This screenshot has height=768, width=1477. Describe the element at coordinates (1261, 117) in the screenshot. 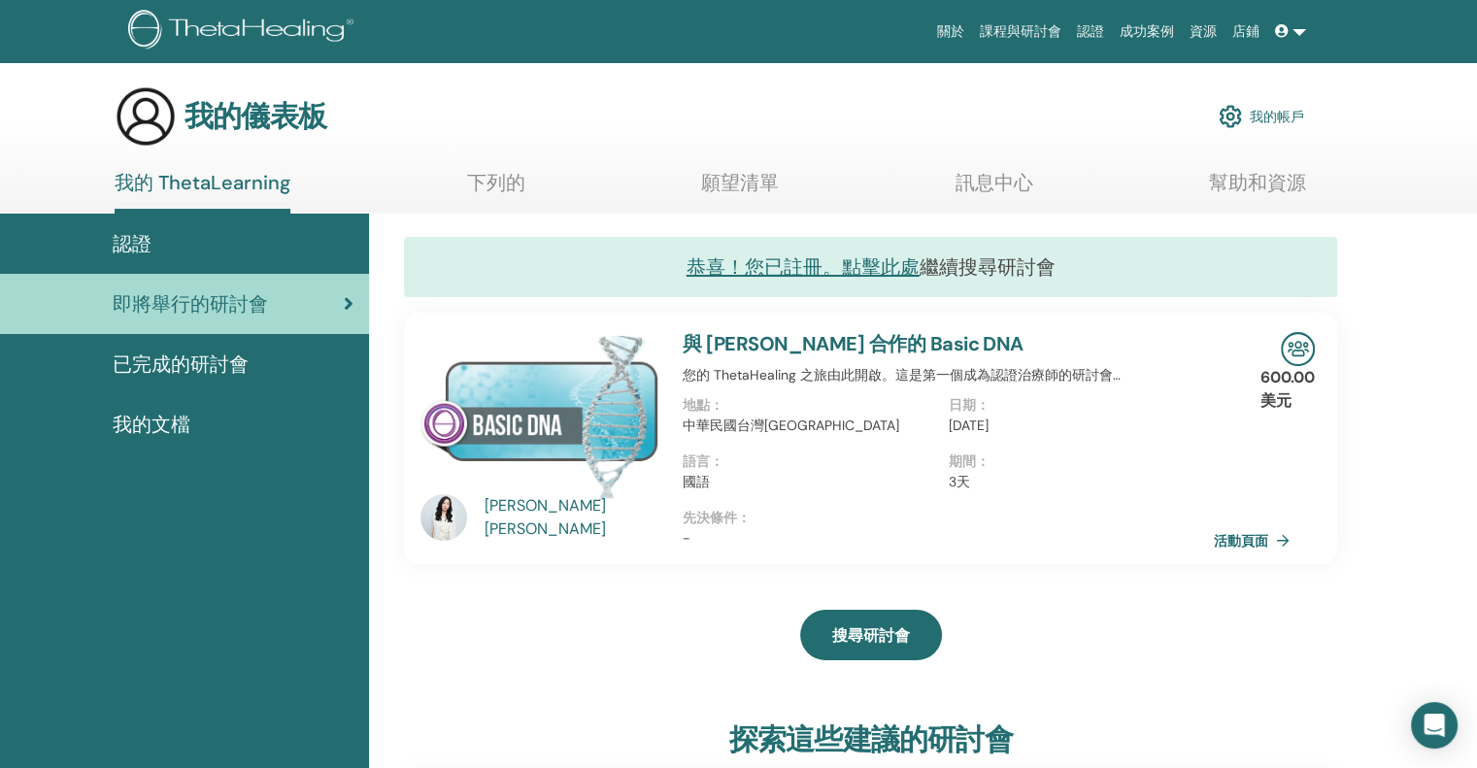

I see `a: 我的帳戶` at that location.